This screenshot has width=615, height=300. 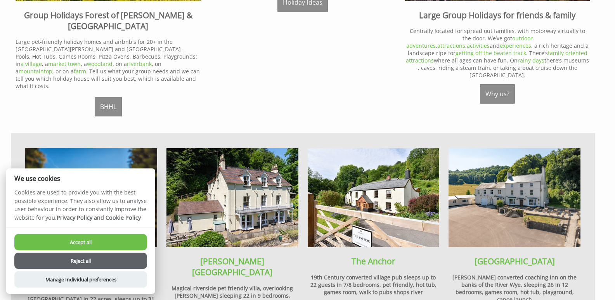 I want to click on button: Accept all, so click(x=81, y=242).